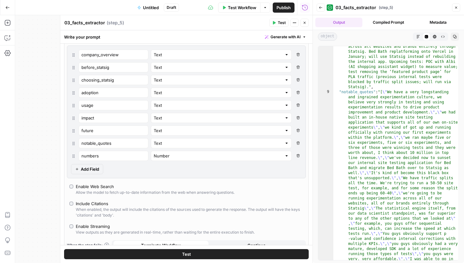 The height and width of the screenshot is (263, 464). What do you see at coordinates (161, 245) in the screenshot?
I see `span: Terminate Workflow` at bounding box center [161, 245].